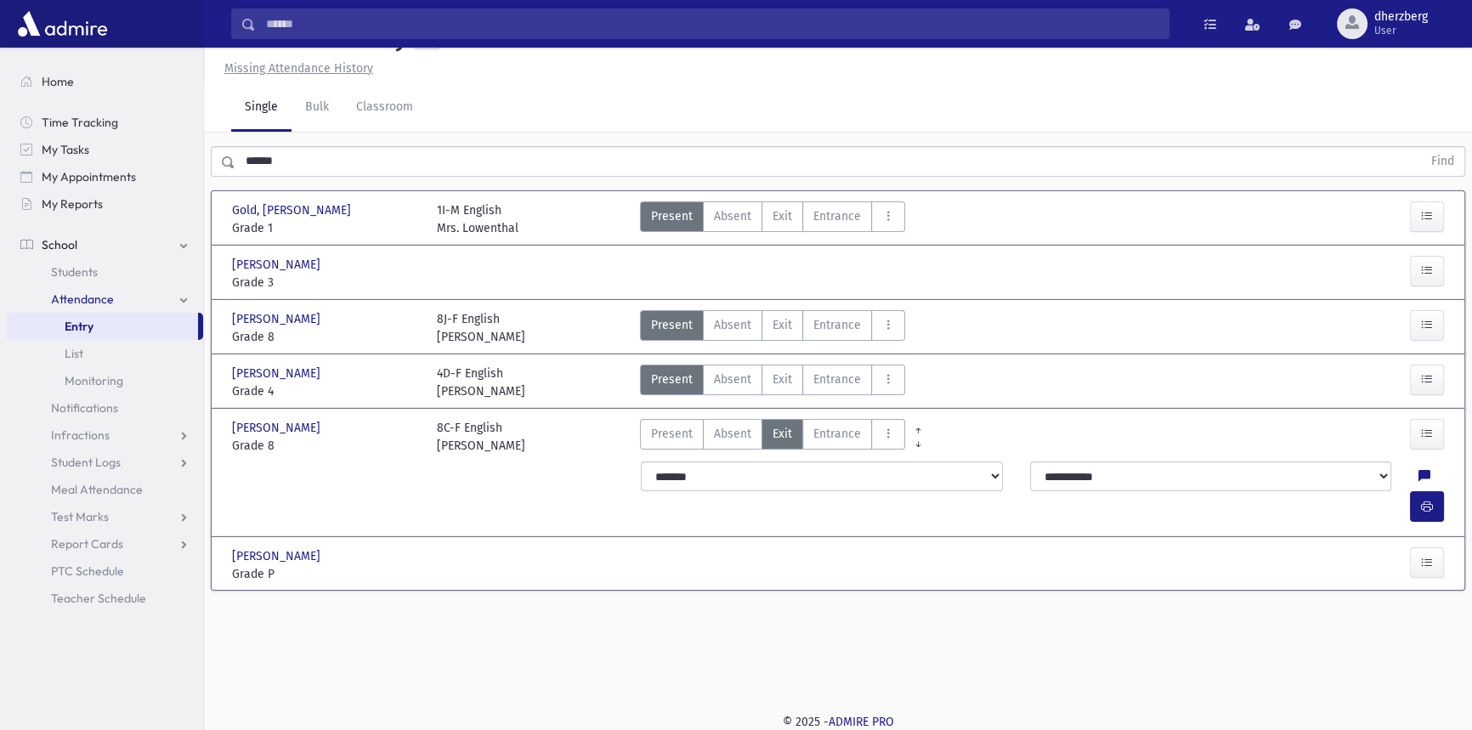 The image size is (1472, 730). Describe the element at coordinates (105, 354) in the screenshot. I see `a: List` at that location.